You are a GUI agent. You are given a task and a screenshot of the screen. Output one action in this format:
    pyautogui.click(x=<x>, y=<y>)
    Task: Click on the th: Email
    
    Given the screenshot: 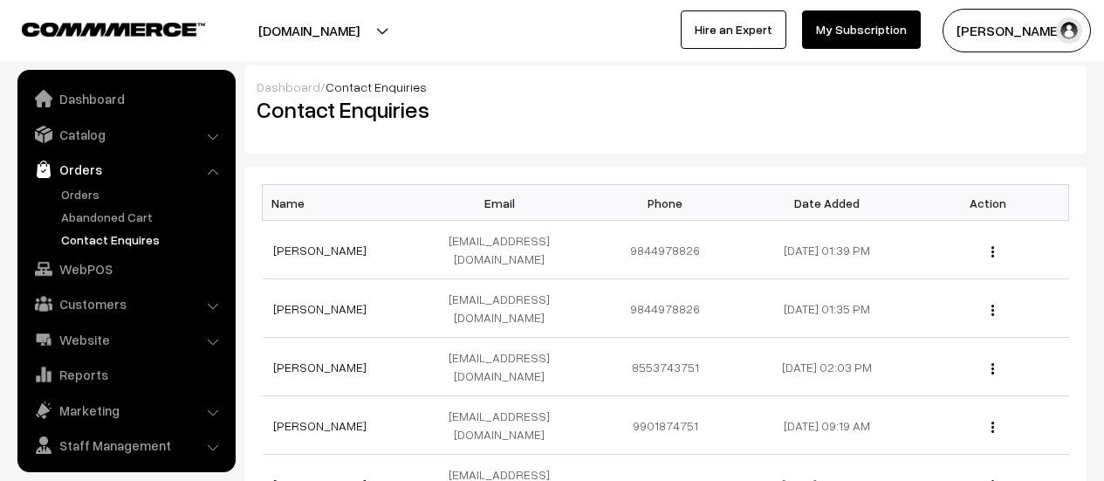 What is the action you would take?
    pyautogui.click(x=504, y=203)
    